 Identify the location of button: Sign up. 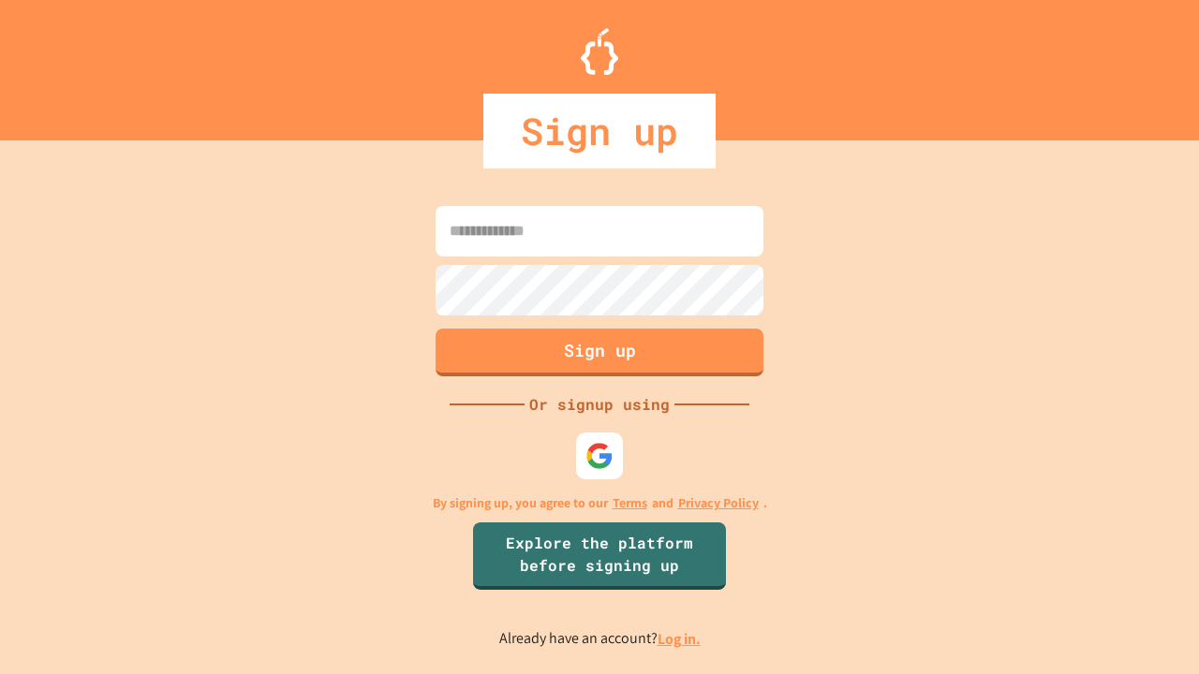
(599, 352).